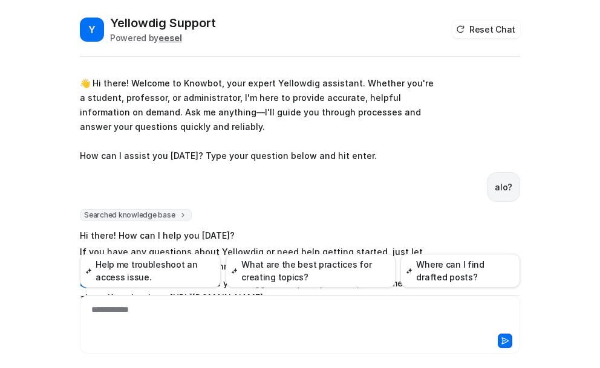  What do you see at coordinates (135, 215) in the screenshot?
I see `span: Searched knowledge base` at bounding box center [135, 215].